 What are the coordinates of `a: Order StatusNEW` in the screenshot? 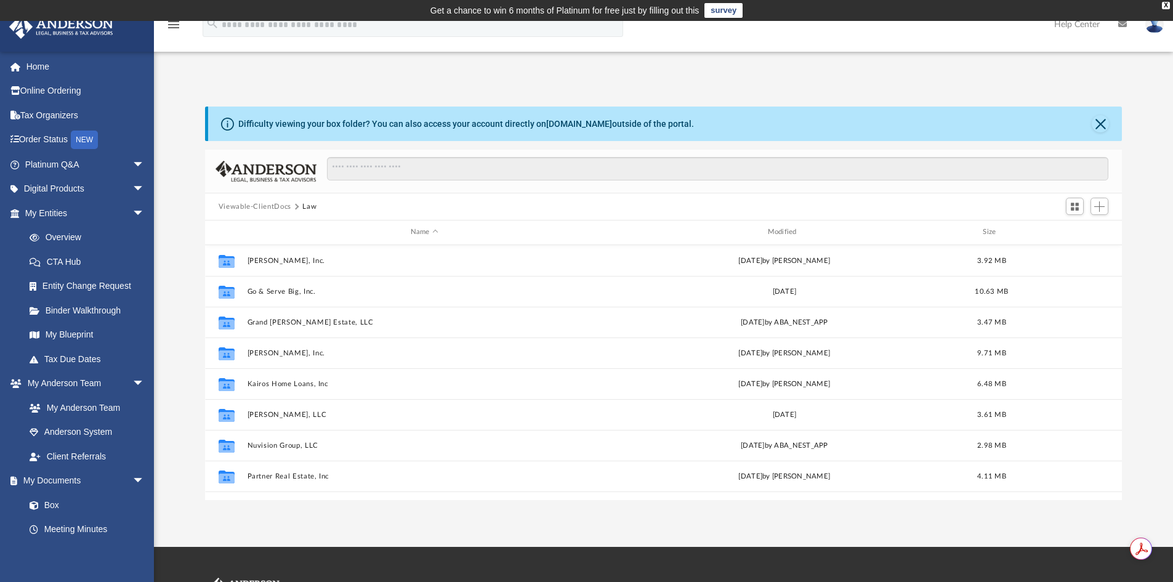 It's located at (86, 140).